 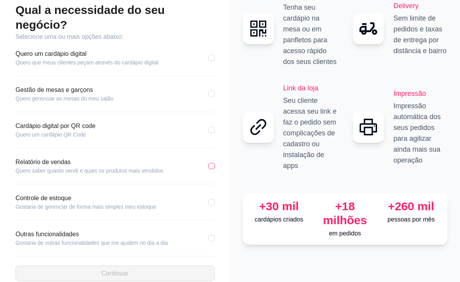 What do you see at coordinates (64, 90) in the screenshot?
I see `article: Gestão de mesas e garçons` at bounding box center [64, 90].